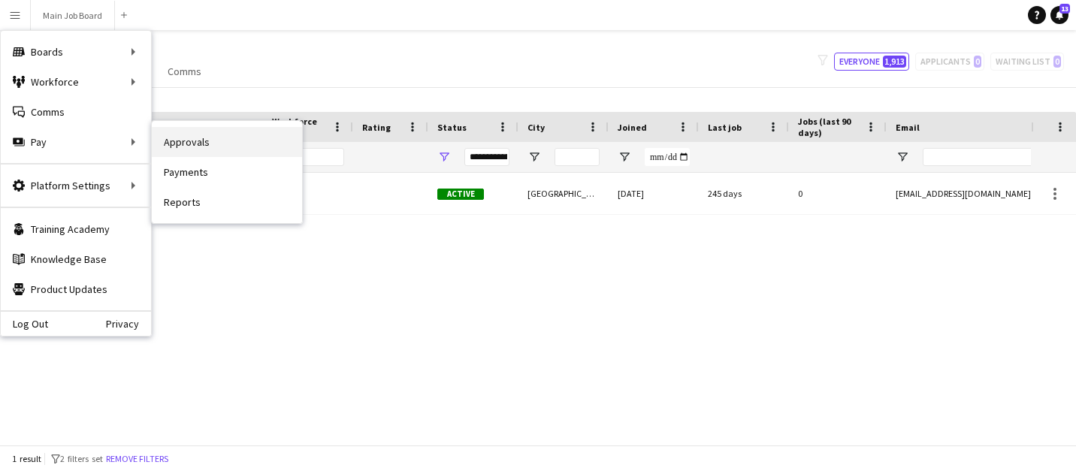 This screenshot has width=1076, height=471. I want to click on div: 14040, so click(308, 193).